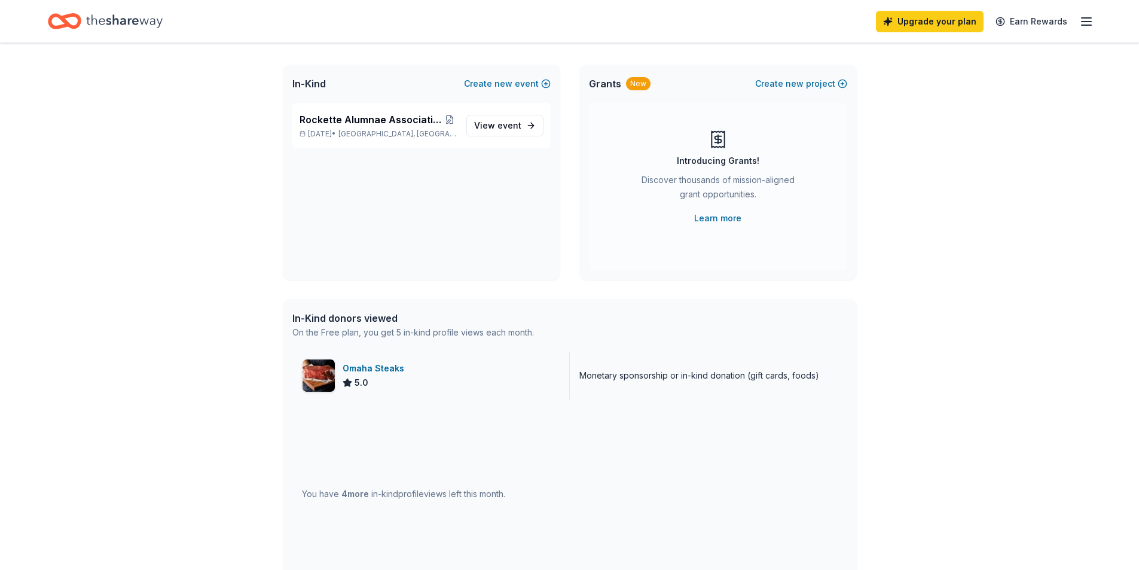  Describe the element at coordinates (355, 493) in the screenshot. I see `span: 4 more` at that location.